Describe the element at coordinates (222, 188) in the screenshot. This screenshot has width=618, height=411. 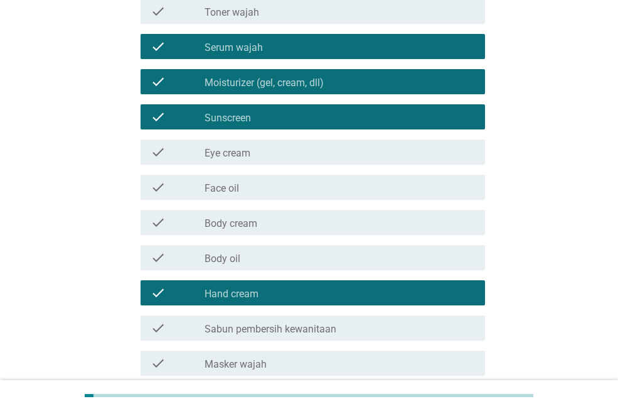
I see `label: Face oil` at that location.